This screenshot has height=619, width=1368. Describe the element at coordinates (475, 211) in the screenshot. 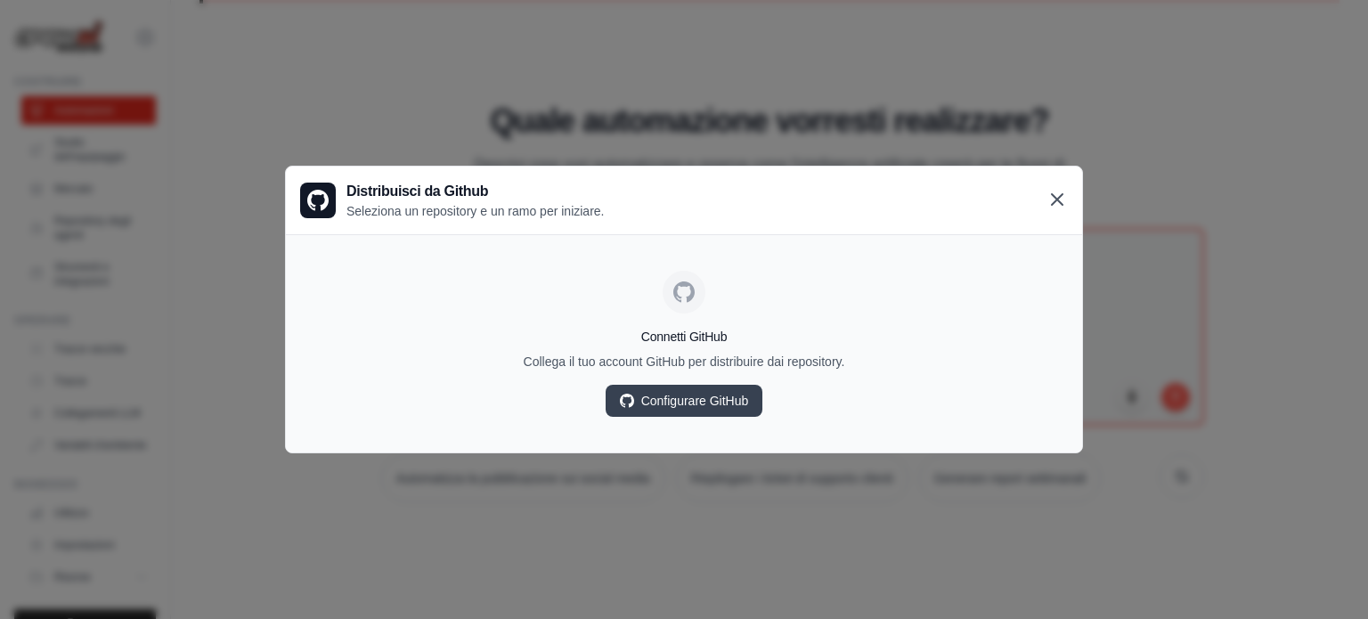

I see `font: Seleziona un repository e un ramo per iniziare.` at that location.